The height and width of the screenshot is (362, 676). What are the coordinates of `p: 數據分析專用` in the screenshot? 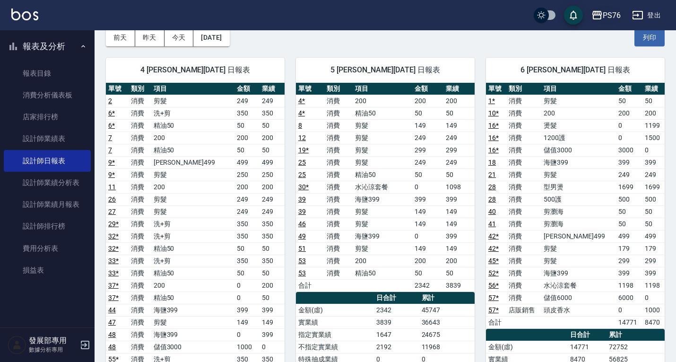 It's located at (53, 350).